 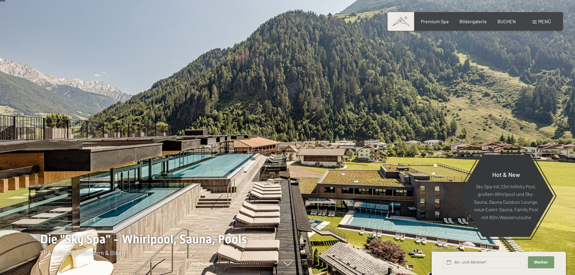 What do you see at coordinates (506, 196) in the screenshot?
I see `a: Hot & New Sky Spa mit 23m Infinity Pool, großem Whirlpool und Sky-Sauna, Sauna Outdoor Lounge, ne...` at bounding box center [506, 196].